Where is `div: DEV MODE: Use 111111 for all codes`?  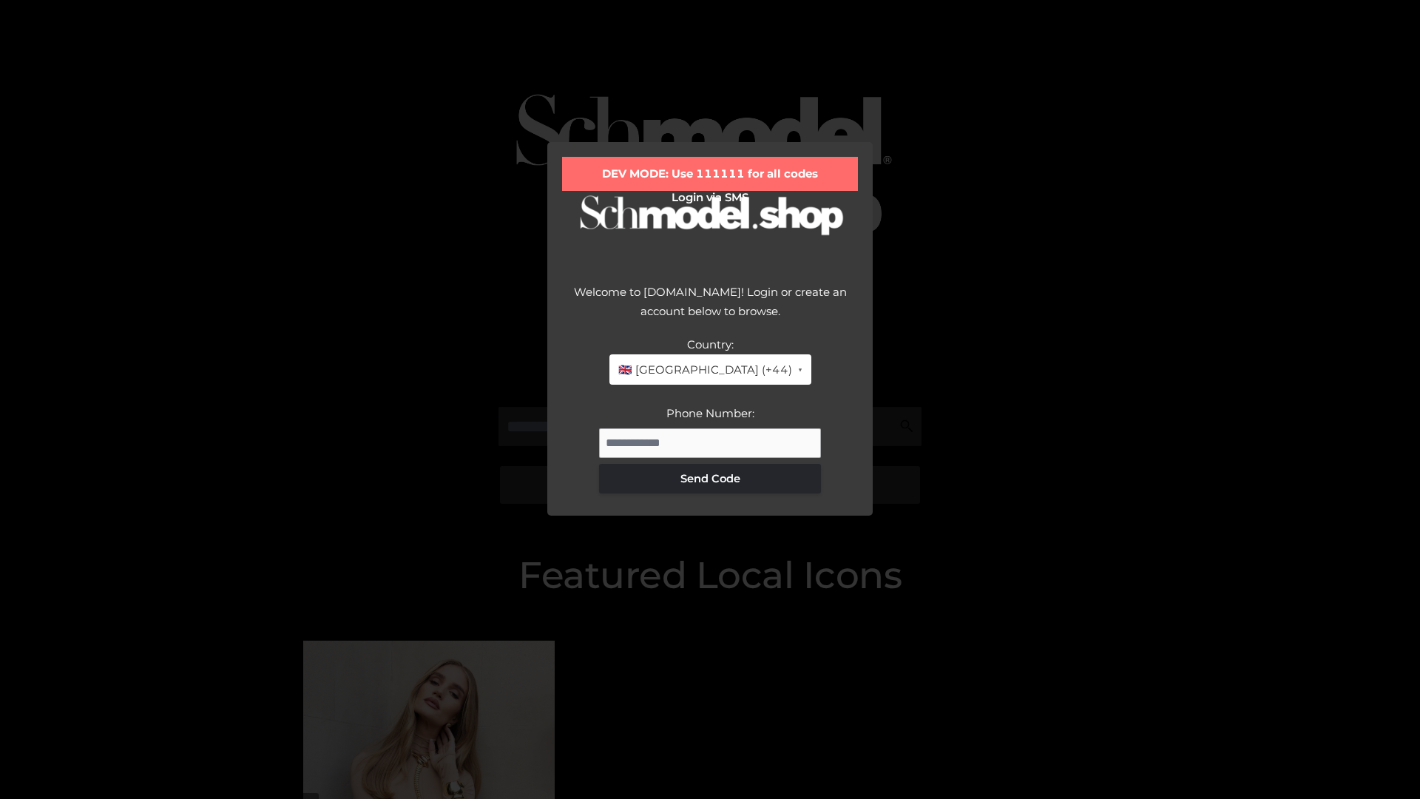
div: DEV MODE: Use 111111 for all codes is located at coordinates (710, 174).